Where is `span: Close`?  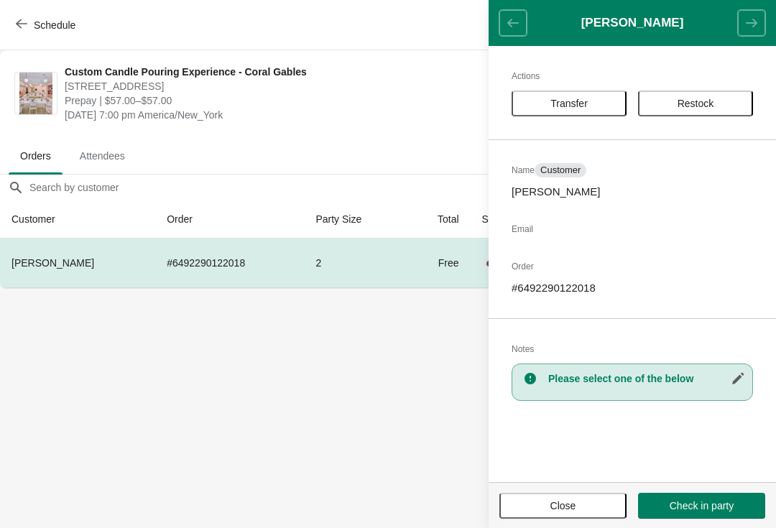 span: Close is located at coordinates (564, 506).